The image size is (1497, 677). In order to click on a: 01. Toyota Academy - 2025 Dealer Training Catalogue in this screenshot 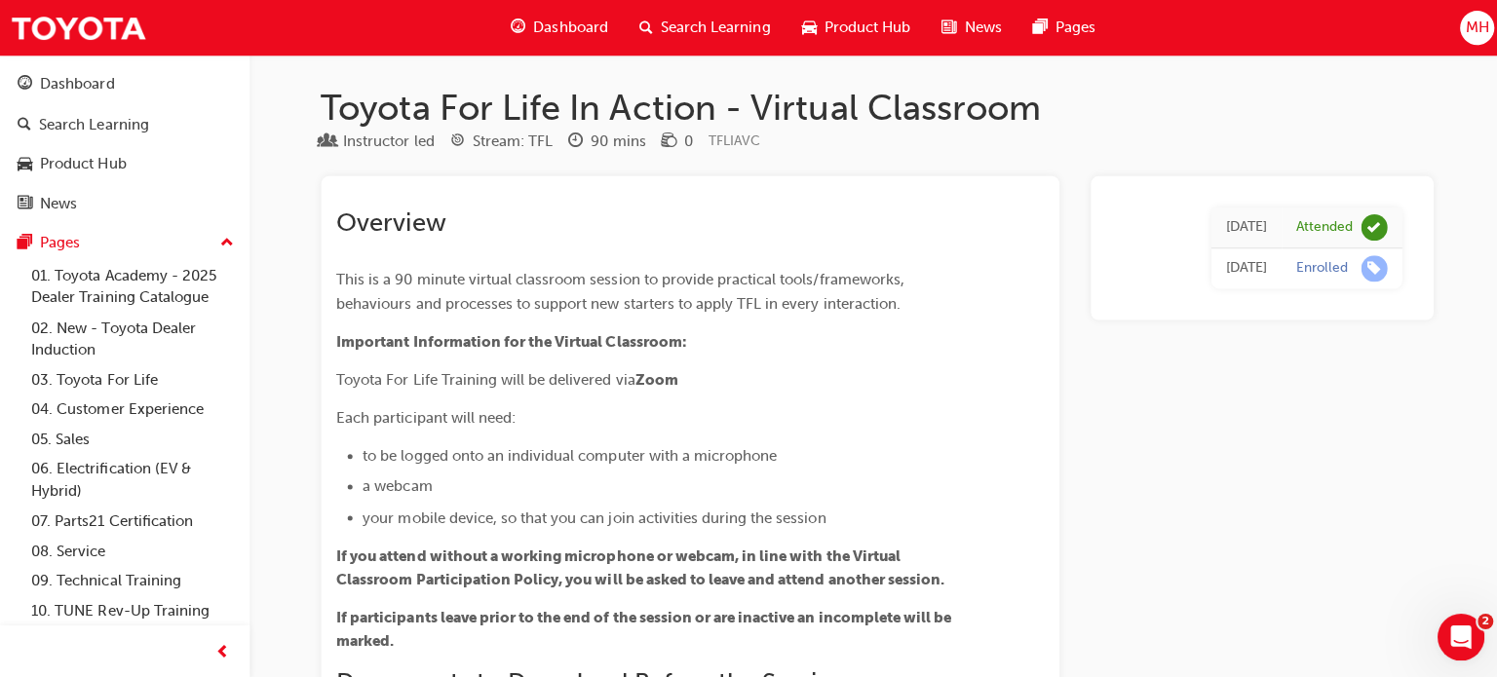, I will do `click(132, 286)`.